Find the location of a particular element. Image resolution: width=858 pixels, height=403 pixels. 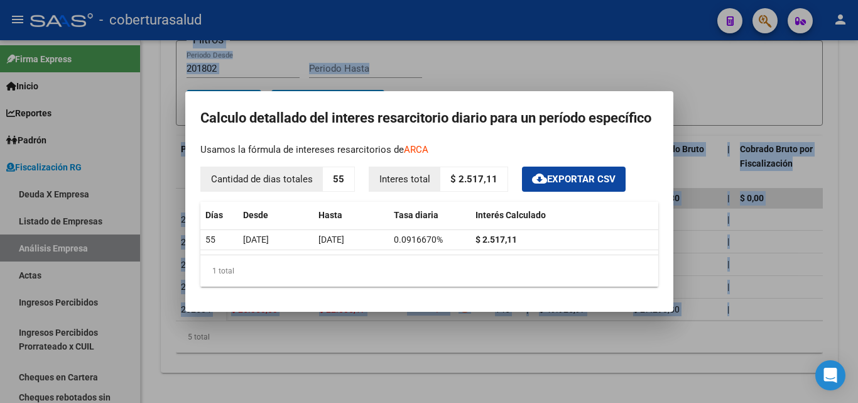

button: Exportar CSV is located at coordinates (573, 179).